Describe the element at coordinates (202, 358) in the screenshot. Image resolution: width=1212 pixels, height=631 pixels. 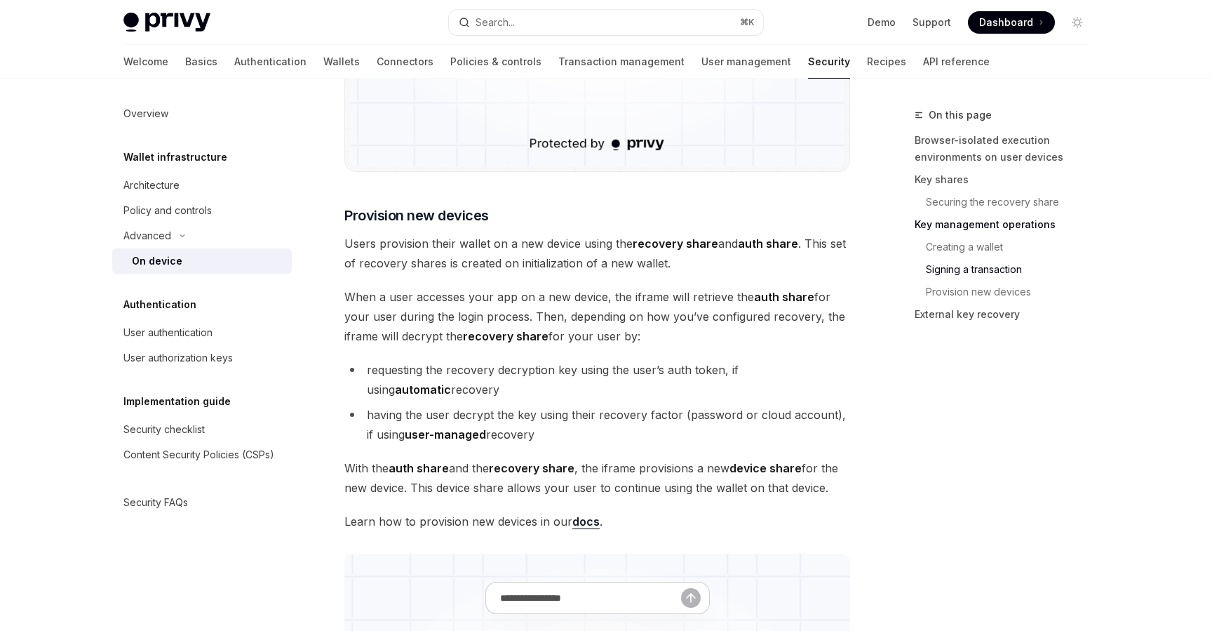
I see `a: User authorization keys` at that location.